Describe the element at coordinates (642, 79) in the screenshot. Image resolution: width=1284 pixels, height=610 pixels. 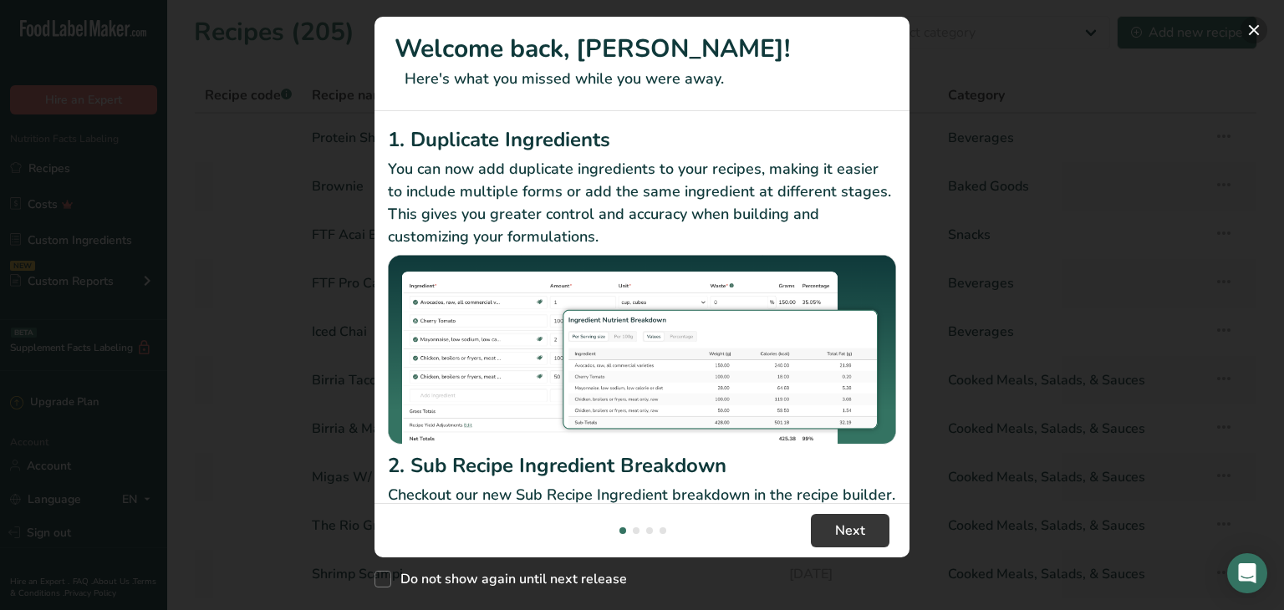
I see `p: Here's what you missed while you were away.` at that location.